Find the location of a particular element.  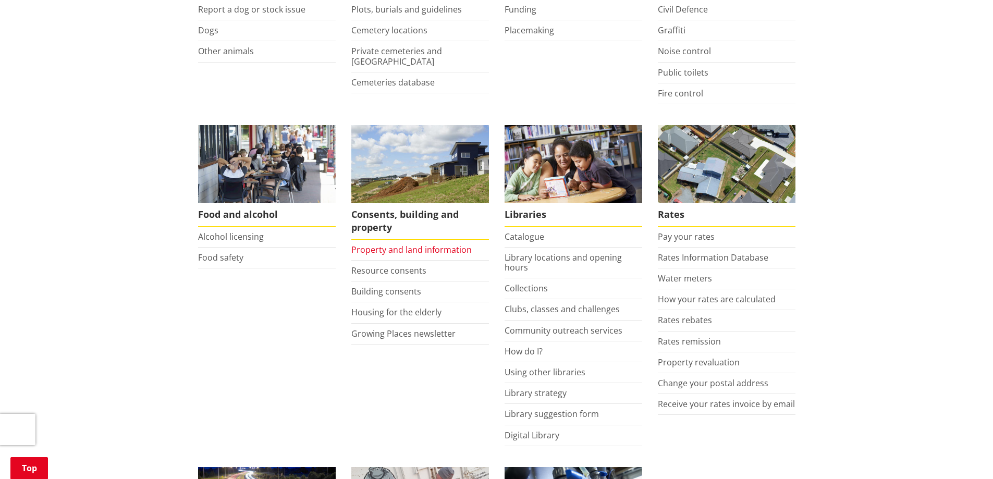

a: Community outreach services is located at coordinates (563, 330).